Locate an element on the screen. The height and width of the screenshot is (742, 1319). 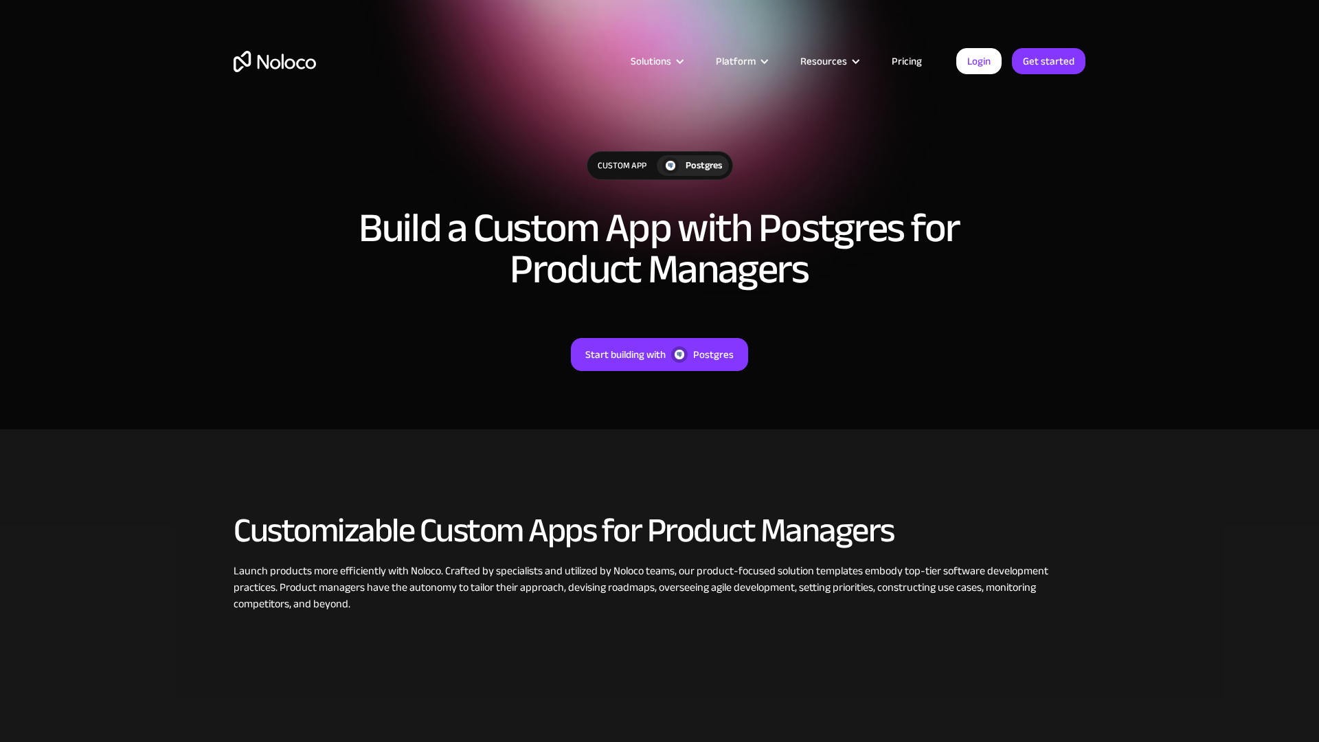
h1: Build a Custom App with Postgres for Product Managers is located at coordinates (659, 249).